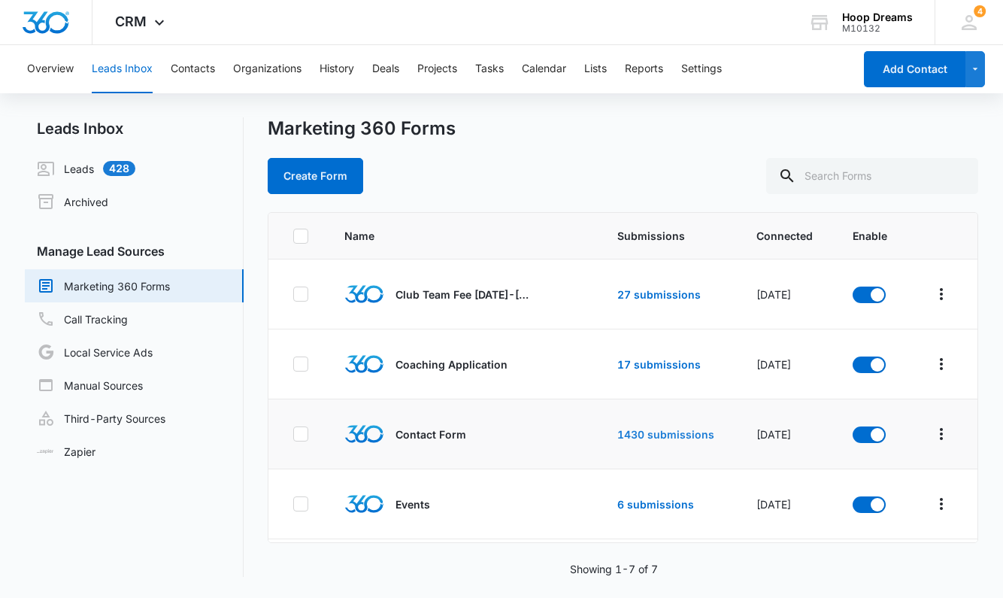 This screenshot has width=1003, height=598. Describe the element at coordinates (442, 235) in the screenshot. I see `span: Name` at that location.